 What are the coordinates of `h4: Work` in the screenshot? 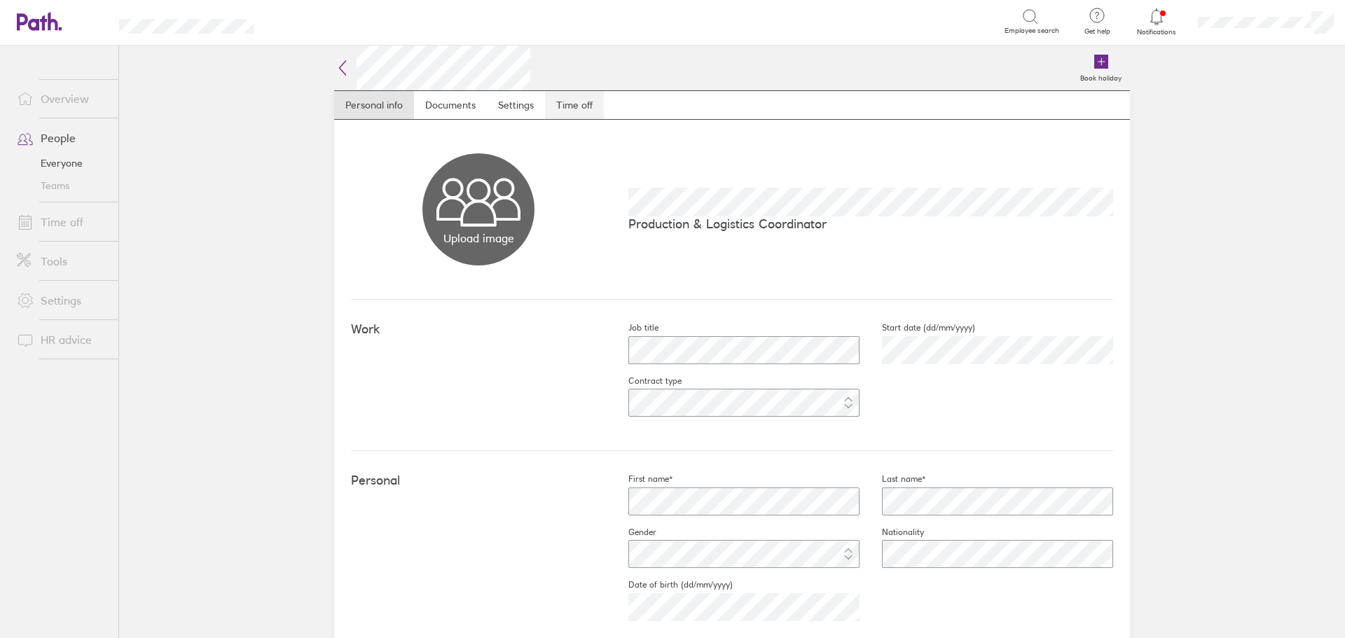 It's located at (478, 329).